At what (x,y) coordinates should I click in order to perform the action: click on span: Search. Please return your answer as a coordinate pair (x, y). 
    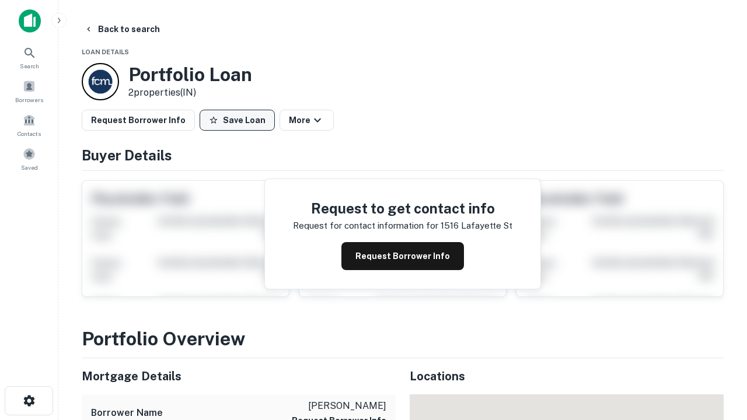
    Looking at the image, I should click on (29, 66).